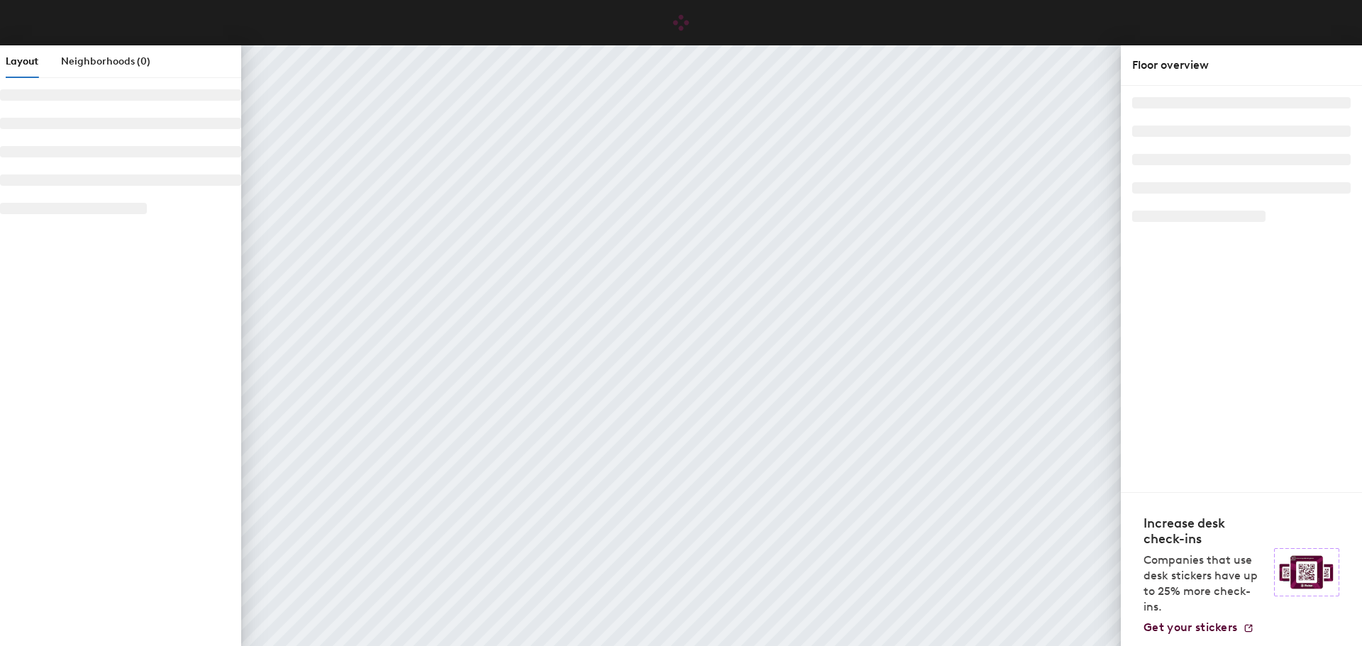 The height and width of the screenshot is (646, 1362). Describe the element at coordinates (22, 61) in the screenshot. I see `span: Layout` at that location.